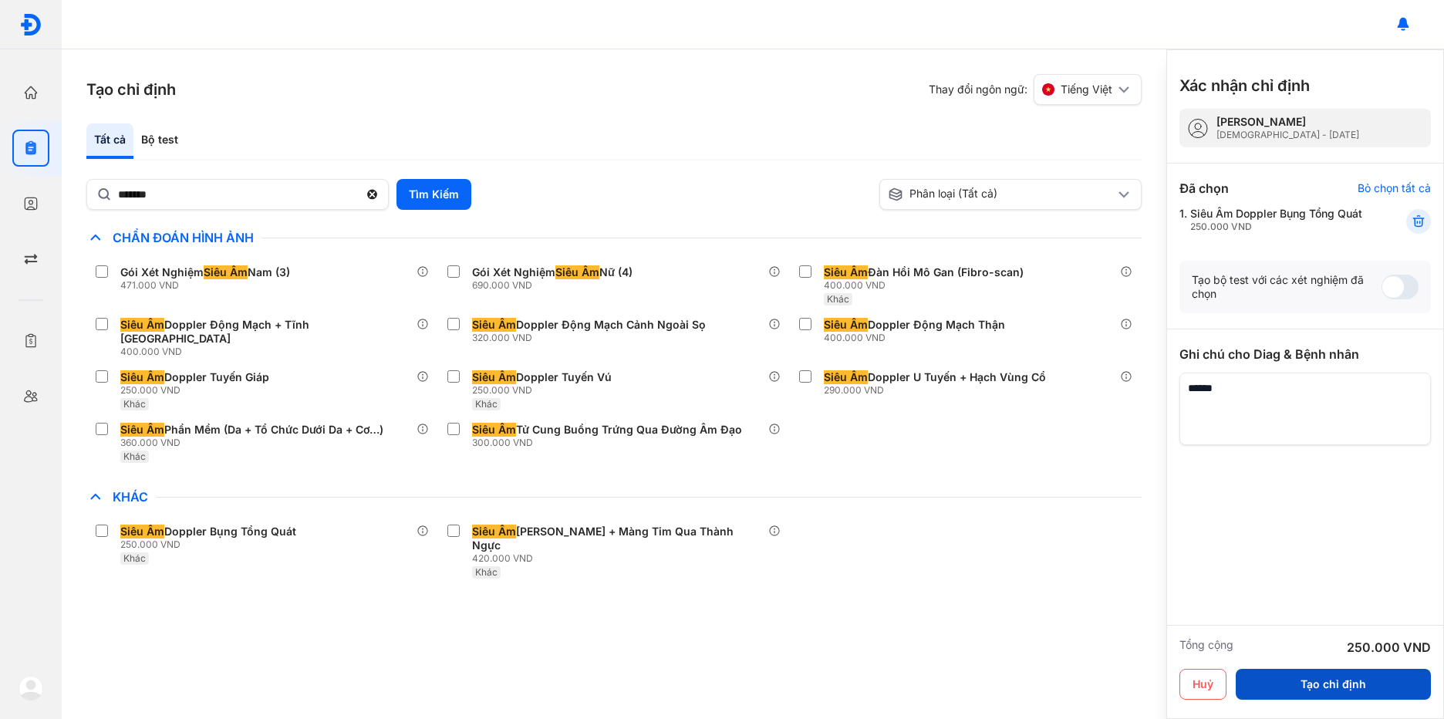 The image size is (1444, 719). Describe the element at coordinates (183, 238) in the screenshot. I see `span: Chẩn Đoán Hình Ảnh` at that location.